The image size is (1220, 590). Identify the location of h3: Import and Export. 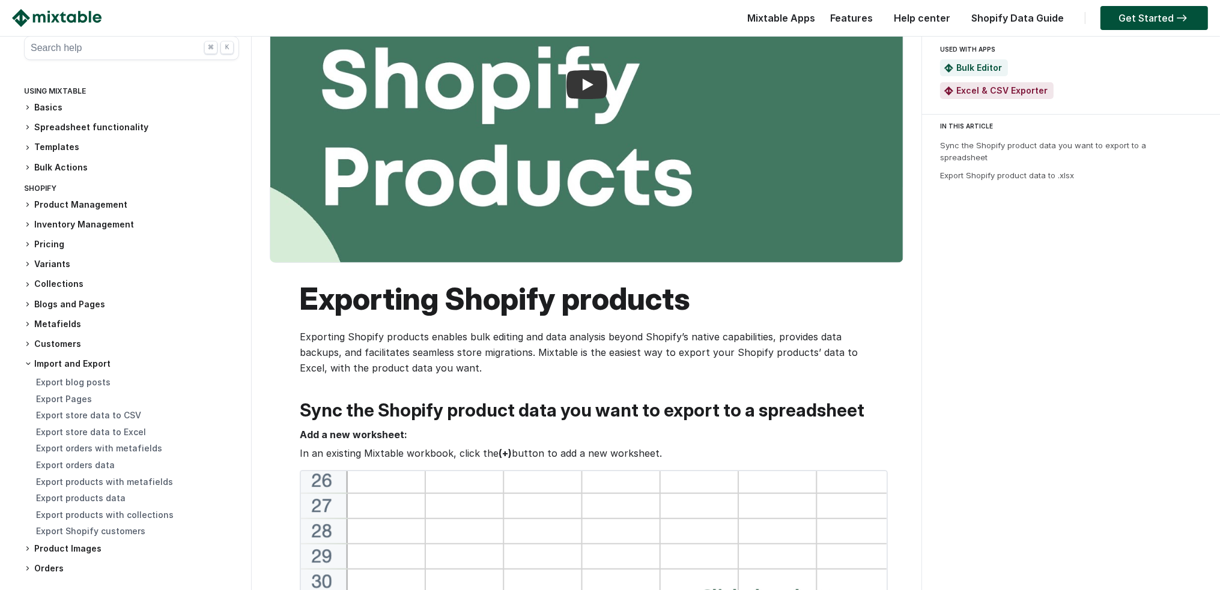
(132, 364).